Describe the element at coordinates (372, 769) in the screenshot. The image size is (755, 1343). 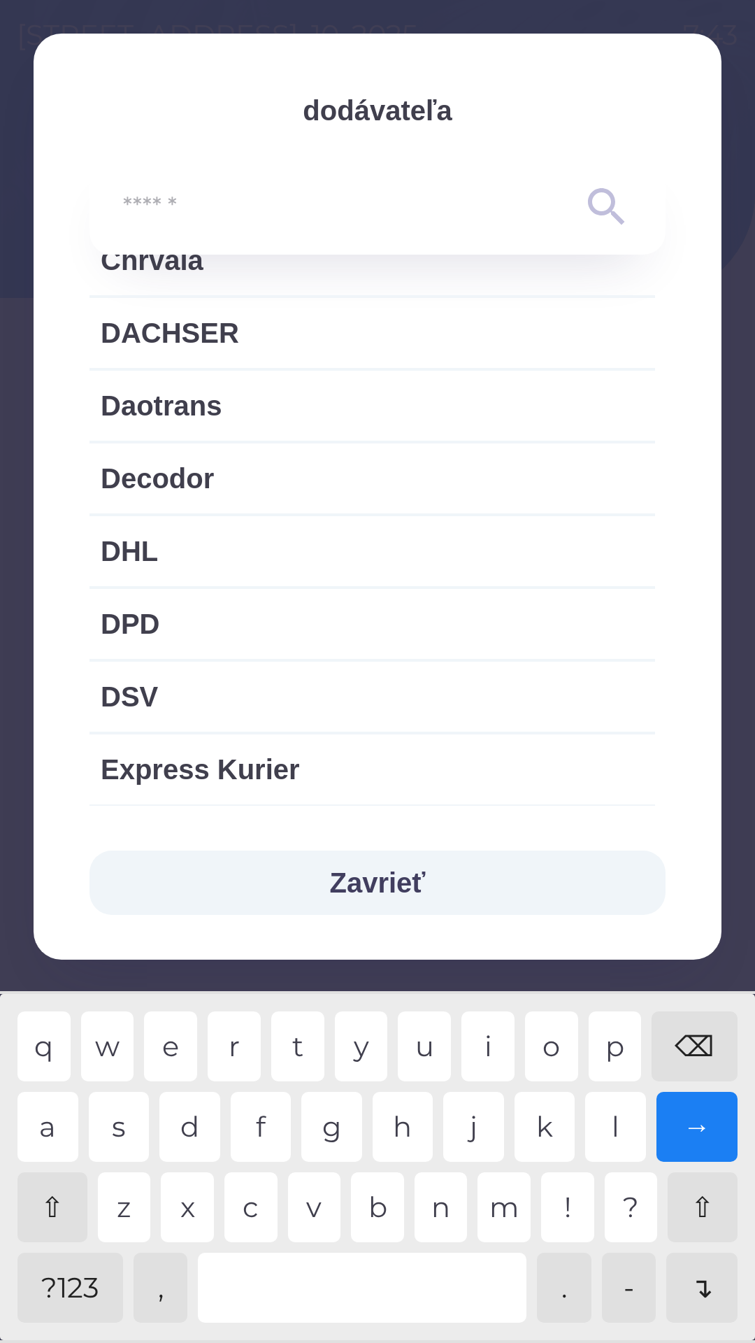
I see `span: Express Kurier` at that location.